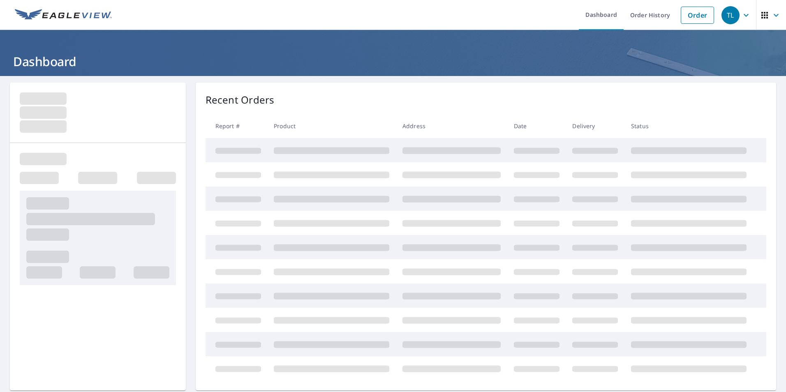  Describe the element at coordinates (393, 61) in the screenshot. I see `h1: Dashboard` at that location.